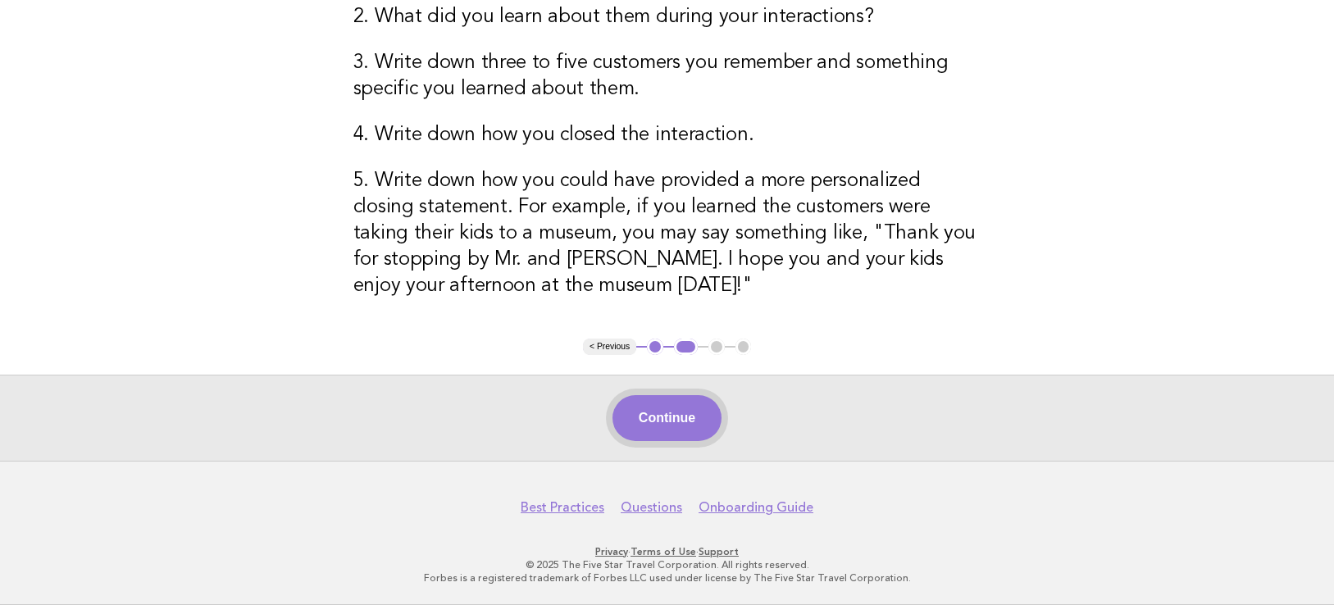  What do you see at coordinates (686, 347) in the screenshot?
I see `button: 2` at bounding box center [686, 347].